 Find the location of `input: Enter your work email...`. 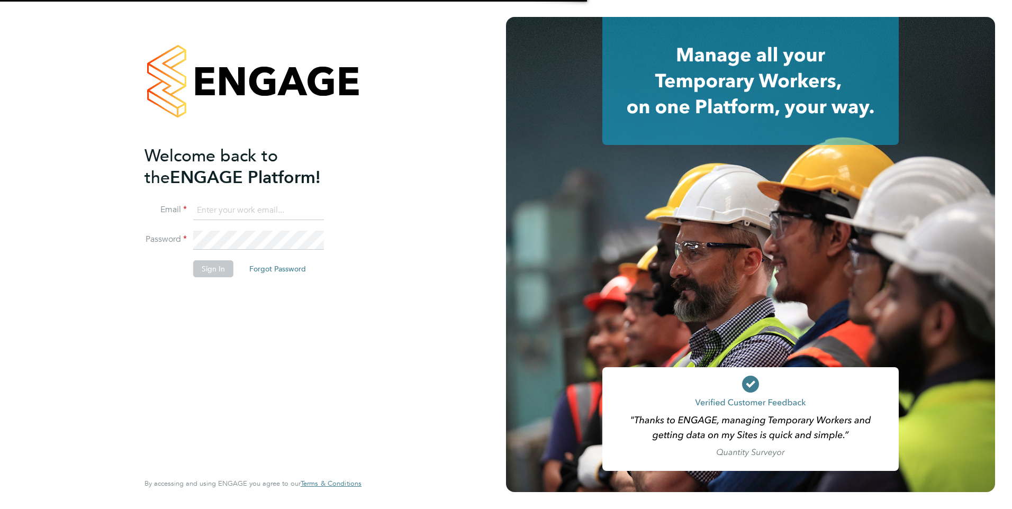

input: Enter your work email... is located at coordinates (258, 211).